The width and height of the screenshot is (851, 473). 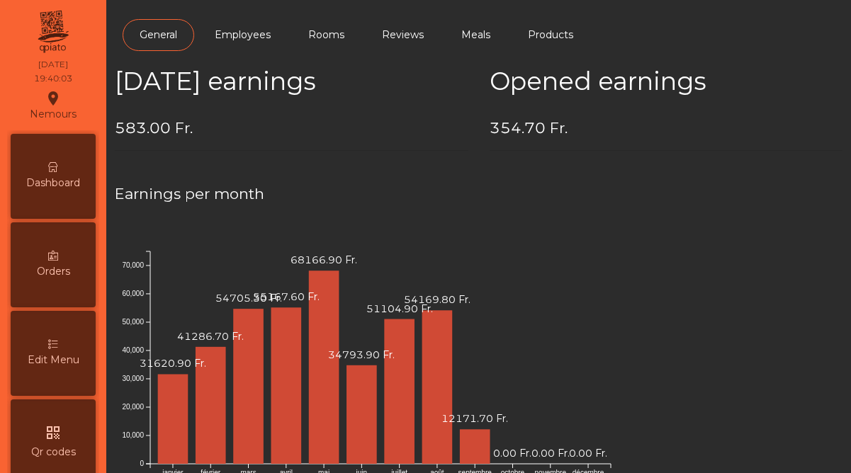 What do you see at coordinates (53, 360) in the screenshot?
I see `span: Edit Menu` at bounding box center [53, 360].